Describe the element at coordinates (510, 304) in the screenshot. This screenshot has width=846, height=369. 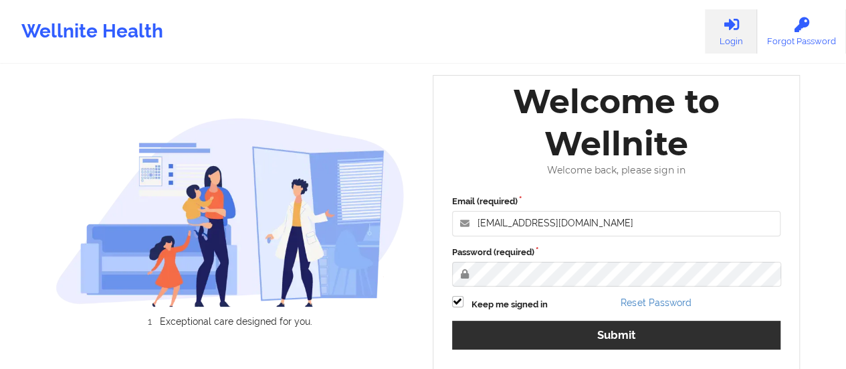
I see `label: Keep me signed in` at that location.